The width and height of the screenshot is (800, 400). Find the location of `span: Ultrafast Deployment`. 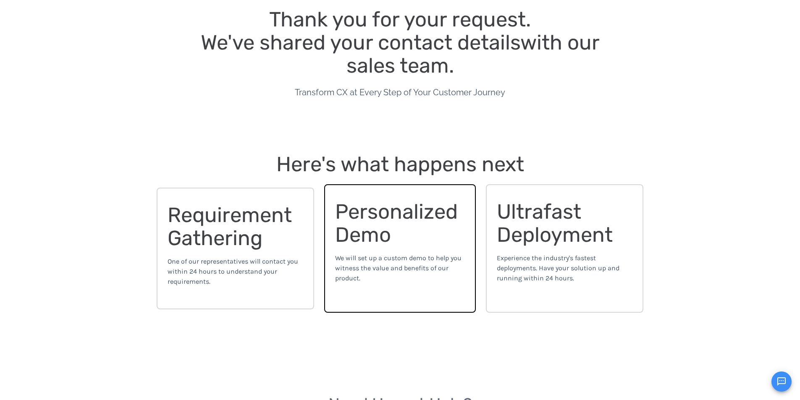

span: Ultrafast Deployment is located at coordinates (555, 223).